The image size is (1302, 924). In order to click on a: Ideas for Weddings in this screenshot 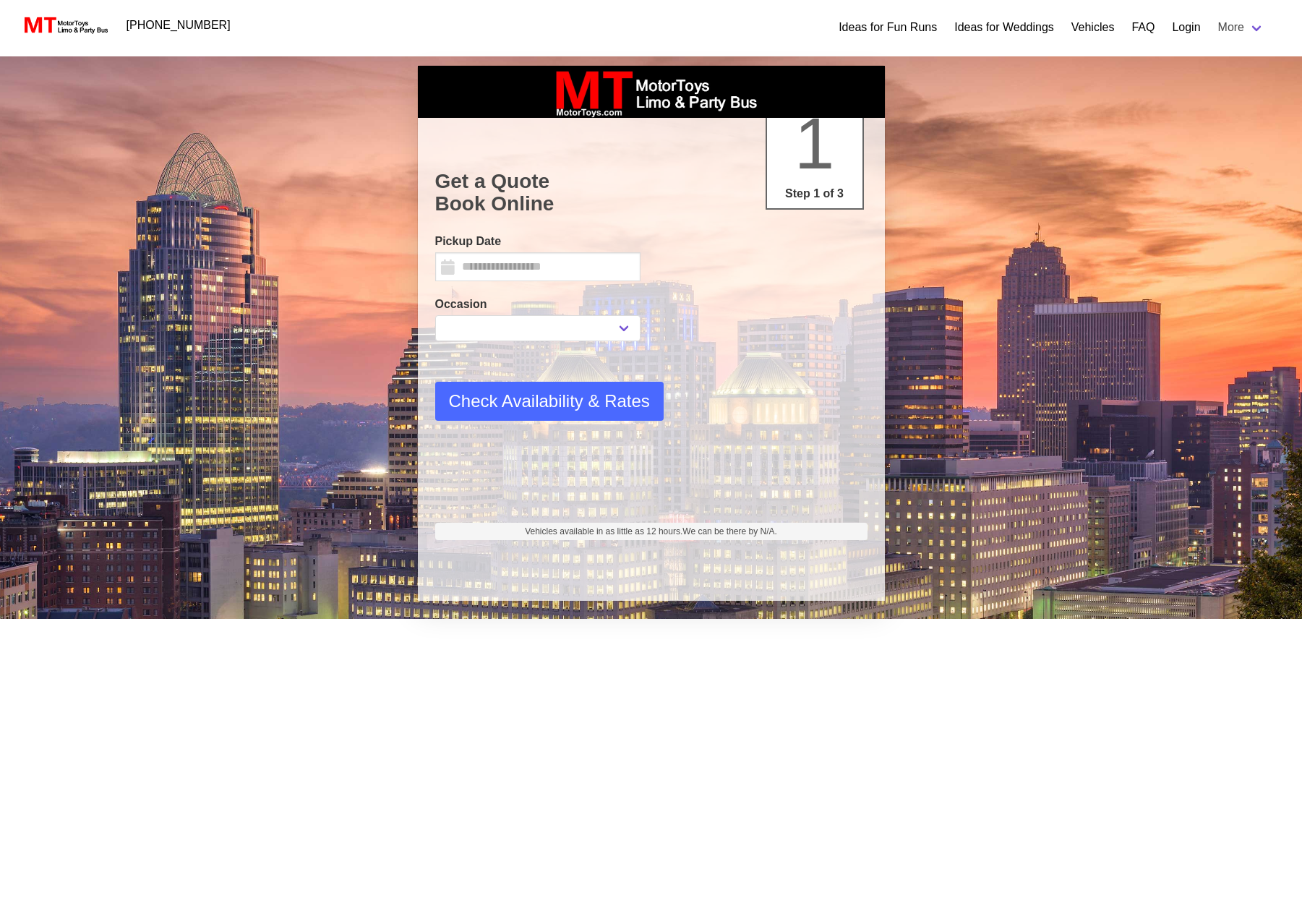, I will do `click(1005, 28)`.